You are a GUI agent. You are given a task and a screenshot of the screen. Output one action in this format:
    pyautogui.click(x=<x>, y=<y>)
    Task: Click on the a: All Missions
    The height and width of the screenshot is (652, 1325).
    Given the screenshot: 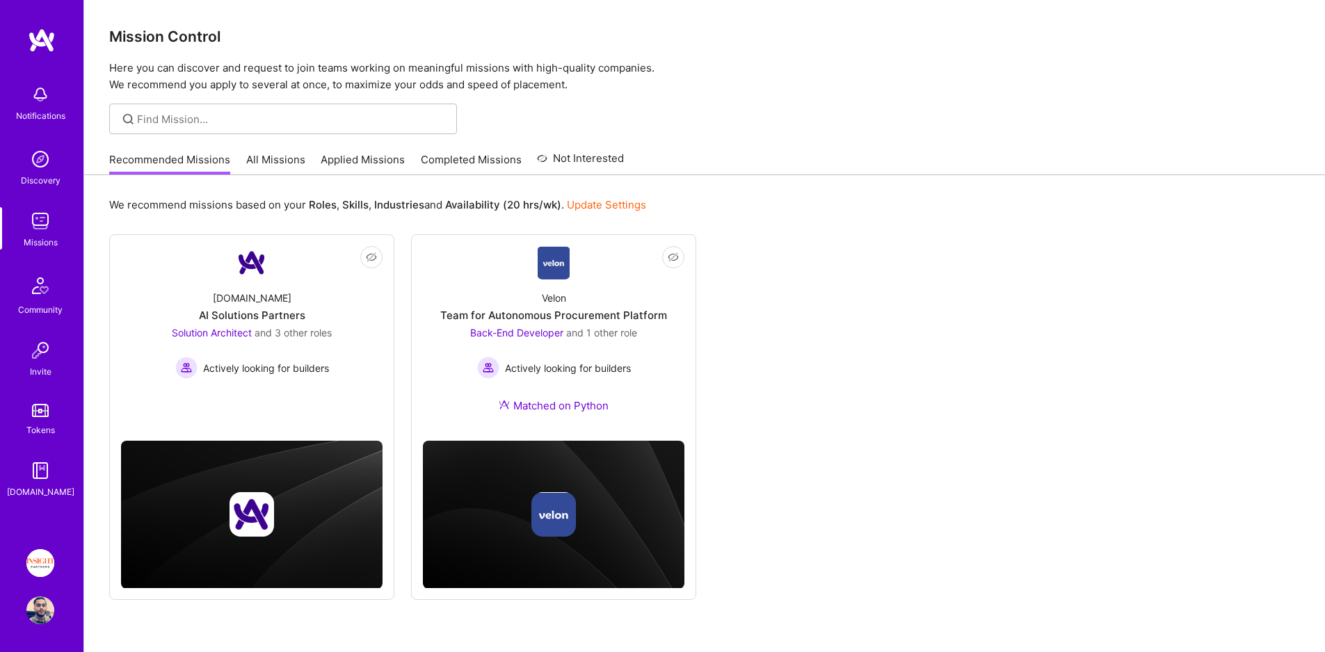 What is the action you would take?
    pyautogui.click(x=275, y=163)
    